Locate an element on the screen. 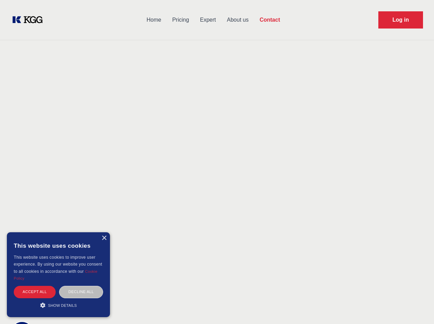 The width and height of the screenshot is (434, 324). div: Show details is located at coordinates (58, 305).